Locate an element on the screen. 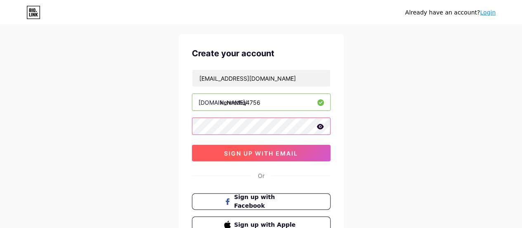  button: sign up with email is located at coordinates (261, 153).